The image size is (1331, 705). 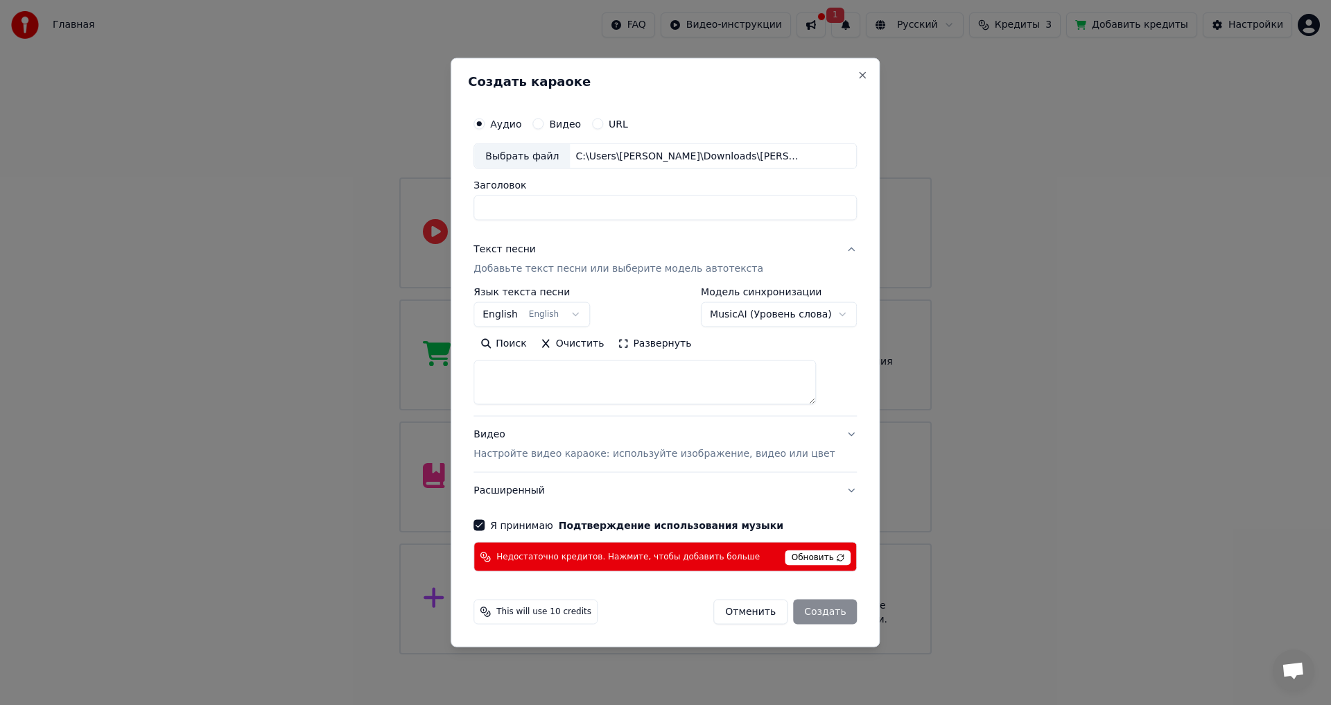 What do you see at coordinates (665, 81) in the screenshot?
I see `h2: Создать караоке` at bounding box center [665, 81].